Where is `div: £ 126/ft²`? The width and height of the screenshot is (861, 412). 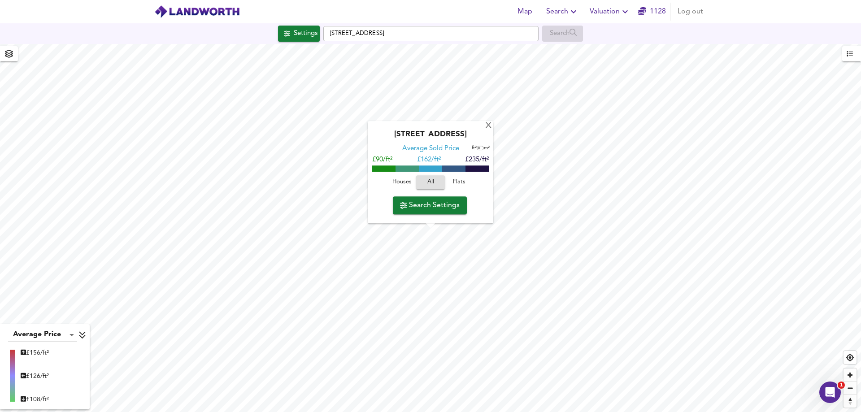
div: £ 126/ft² is located at coordinates (35, 376).